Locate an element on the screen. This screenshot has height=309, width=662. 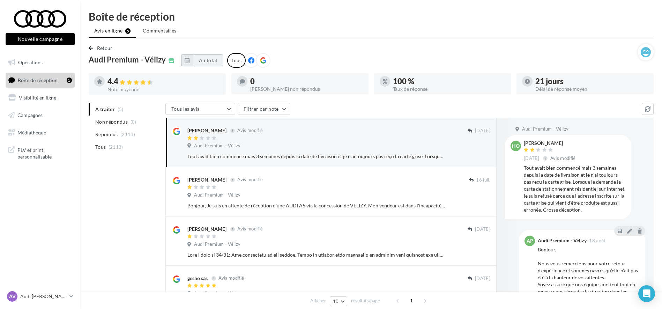
div: Bonjour, Je suis en attente de réception d'une AUDI A5 via la concession de VELIZY. Mon vendeur e... is located at coordinates (316, 205).